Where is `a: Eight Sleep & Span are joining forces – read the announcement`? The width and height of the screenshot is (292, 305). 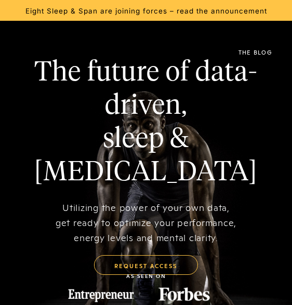 a: Eight Sleep & Span are joining forces – read the announcement is located at coordinates (146, 10).